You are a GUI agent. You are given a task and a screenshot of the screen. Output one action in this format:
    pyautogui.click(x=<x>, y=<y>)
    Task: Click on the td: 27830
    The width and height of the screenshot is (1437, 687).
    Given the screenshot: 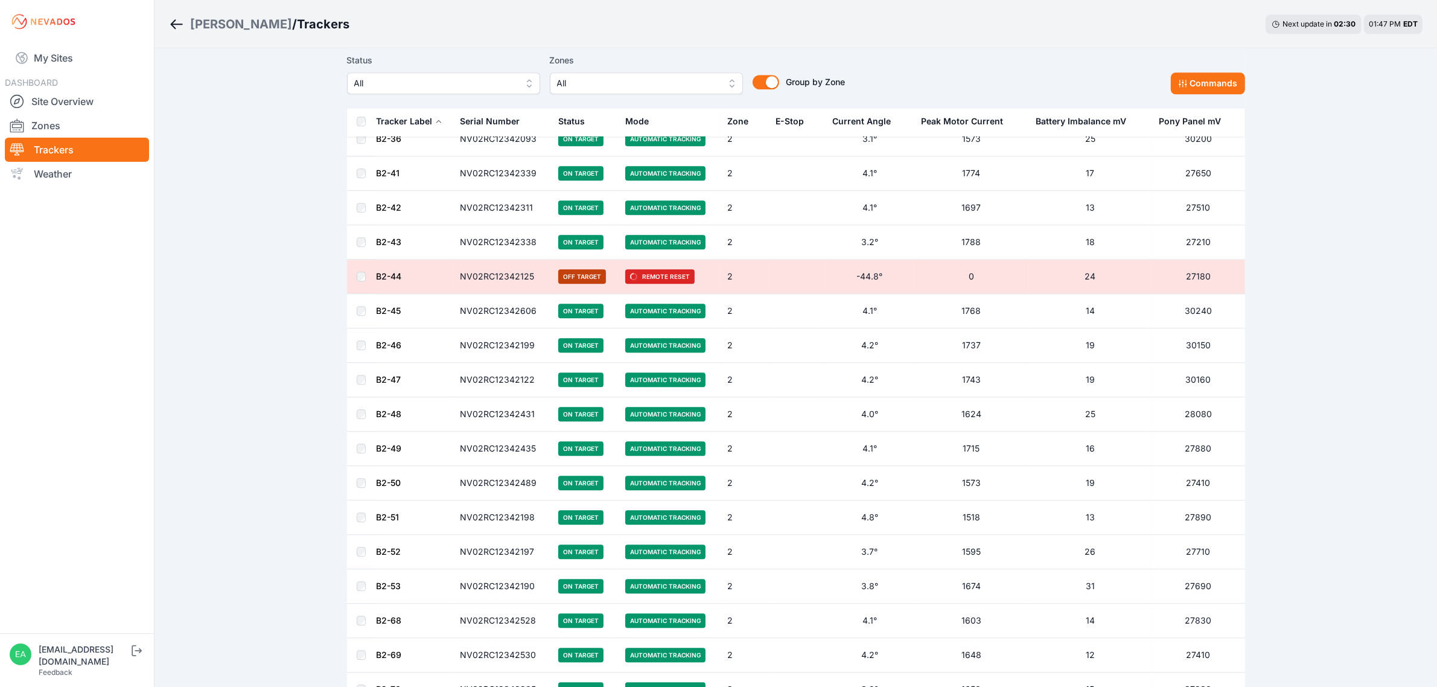 What is the action you would take?
    pyautogui.click(x=1199, y=620)
    